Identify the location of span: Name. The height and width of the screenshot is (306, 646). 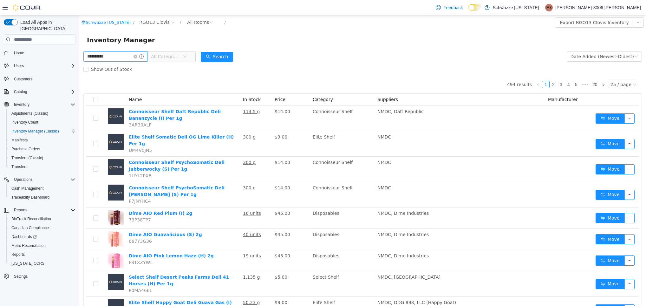
(56, 84).